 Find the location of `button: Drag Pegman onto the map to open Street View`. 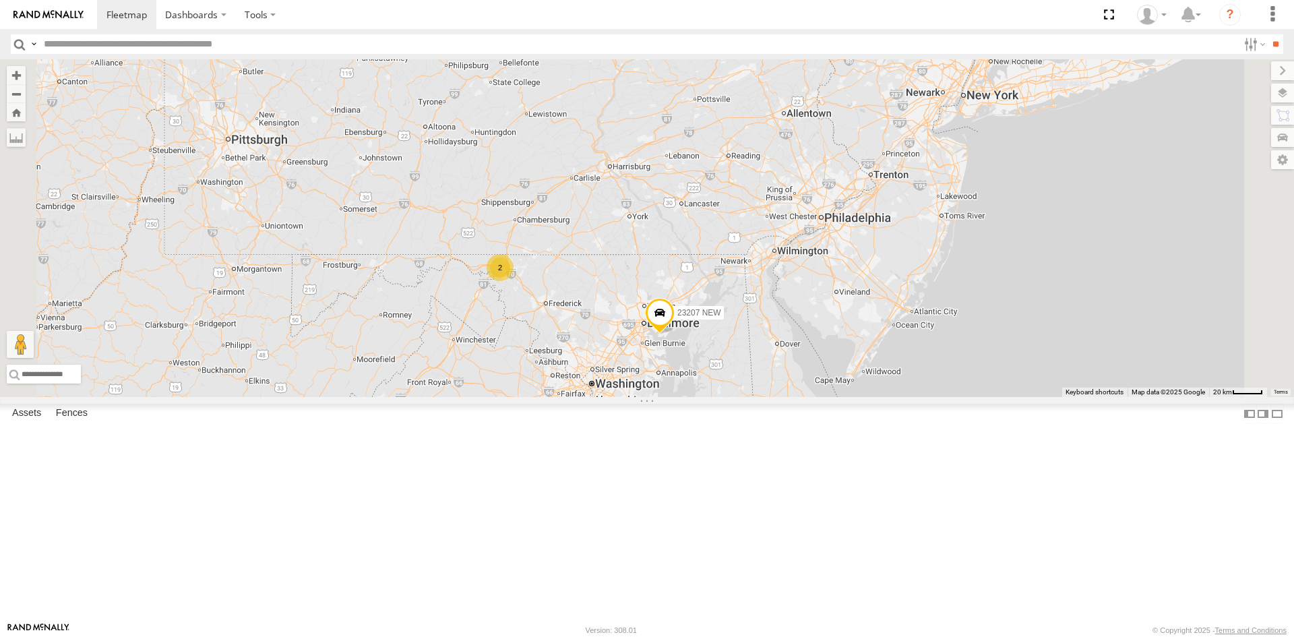

button: Drag Pegman onto the map to open Street View is located at coordinates (20, 344).